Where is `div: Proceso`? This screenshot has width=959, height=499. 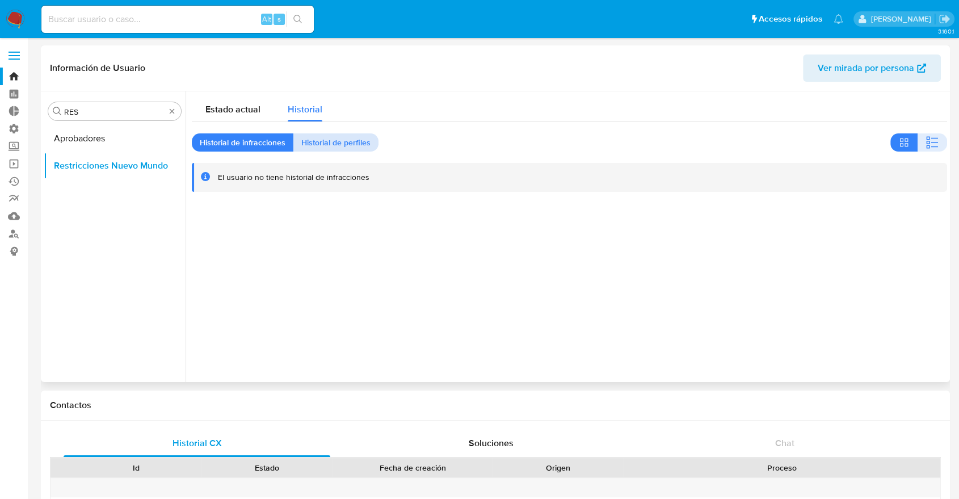 div: Proceso is located at coordinates (782, 467).